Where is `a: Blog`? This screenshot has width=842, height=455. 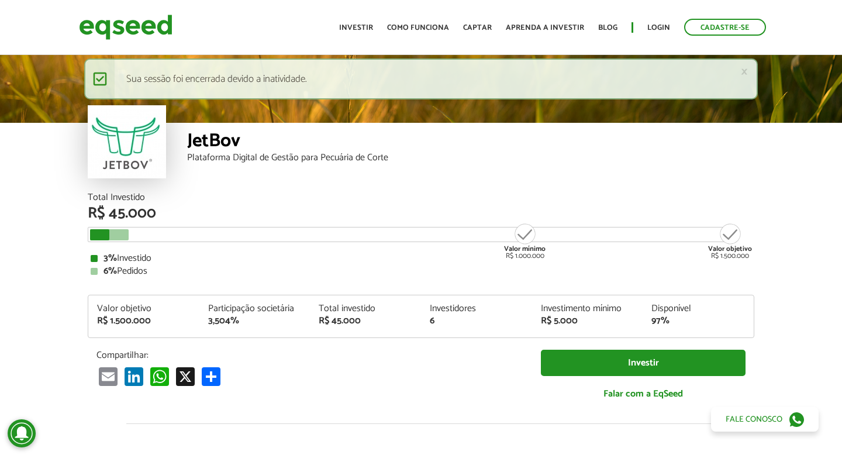 a: Blog is located at coordinates (607, 27).